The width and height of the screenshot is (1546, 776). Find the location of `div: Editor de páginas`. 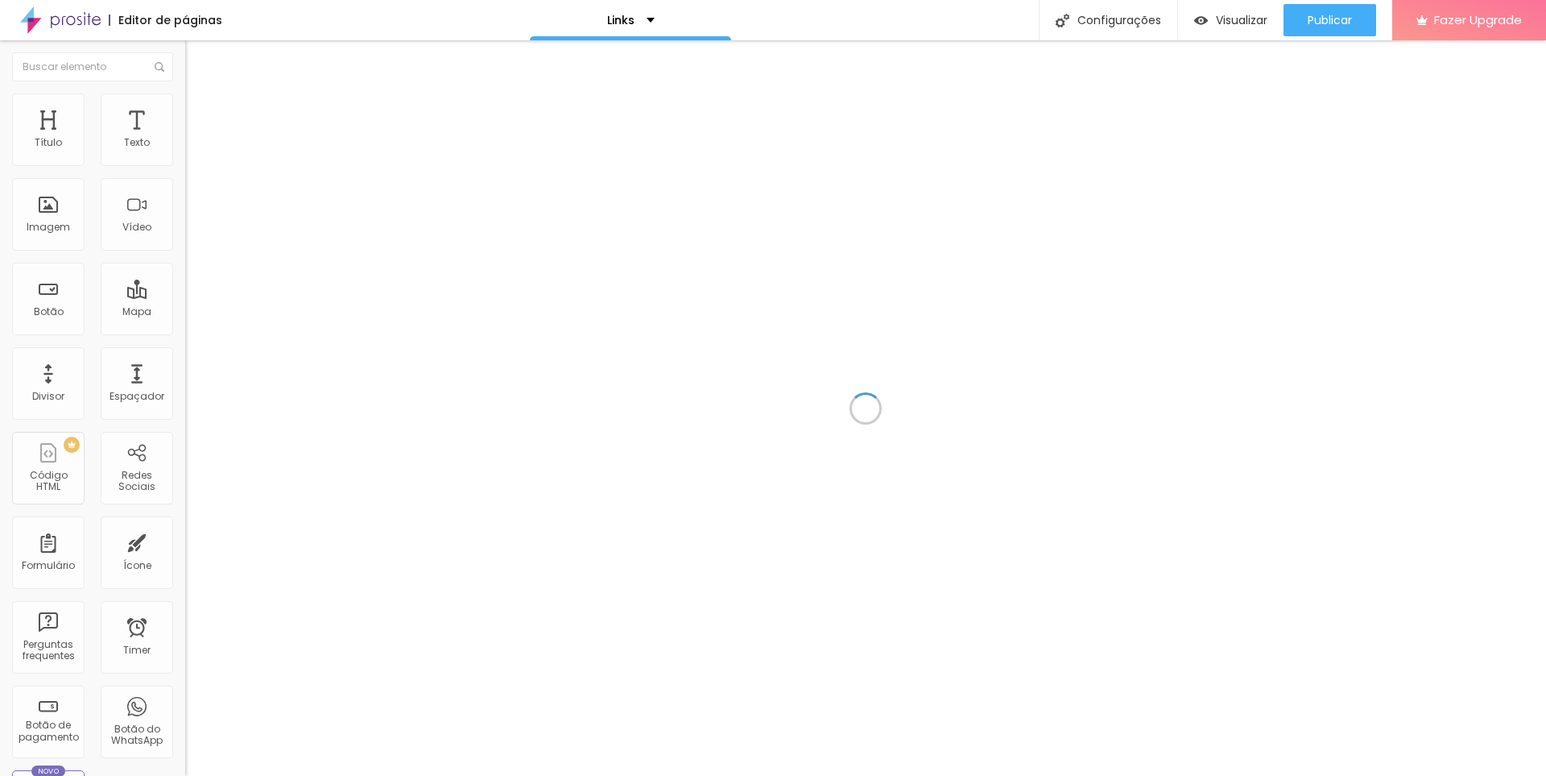

div: Editor de páginas is located at coordinates (165, 20).